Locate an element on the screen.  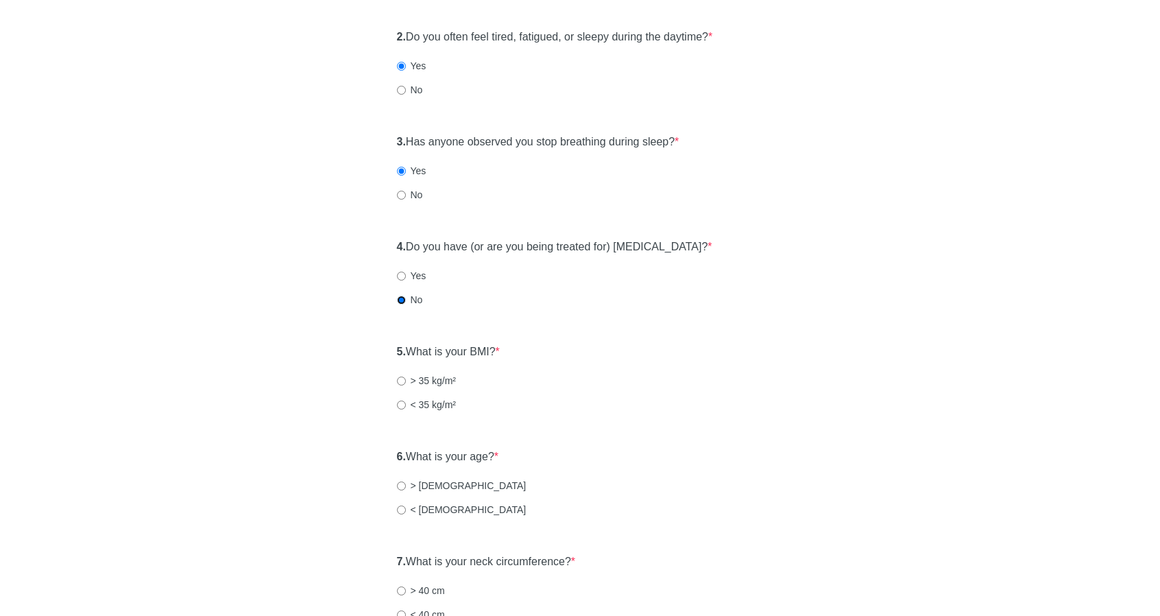
label: What is your BMI? is located at coordinates (448, 352).